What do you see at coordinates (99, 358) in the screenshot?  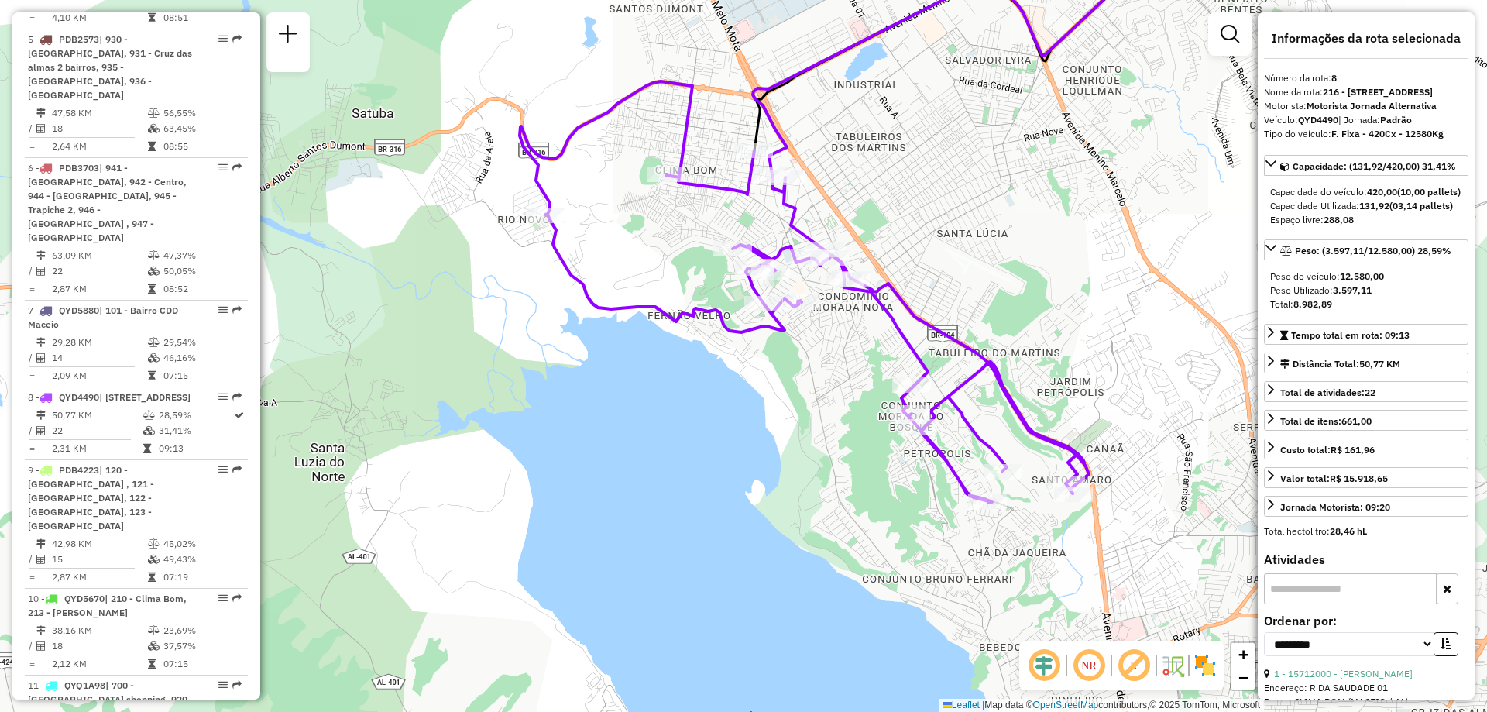 I see `td: 14` at bounding box center [99, 358].